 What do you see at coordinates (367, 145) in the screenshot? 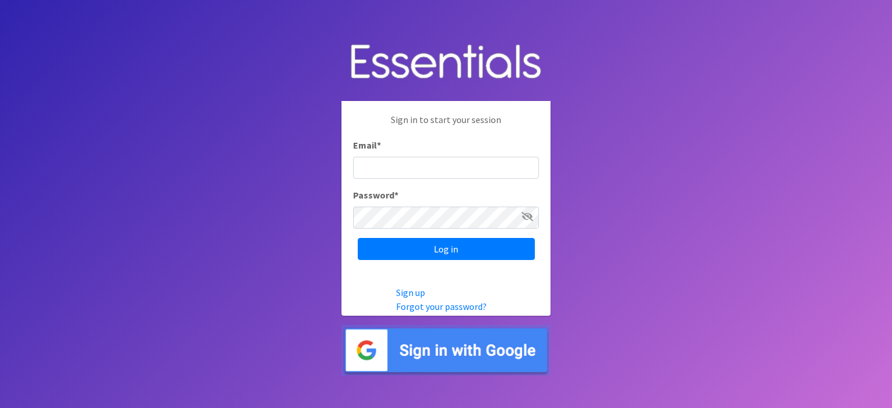
I see `label: Email` at bounding box center [367, 145].